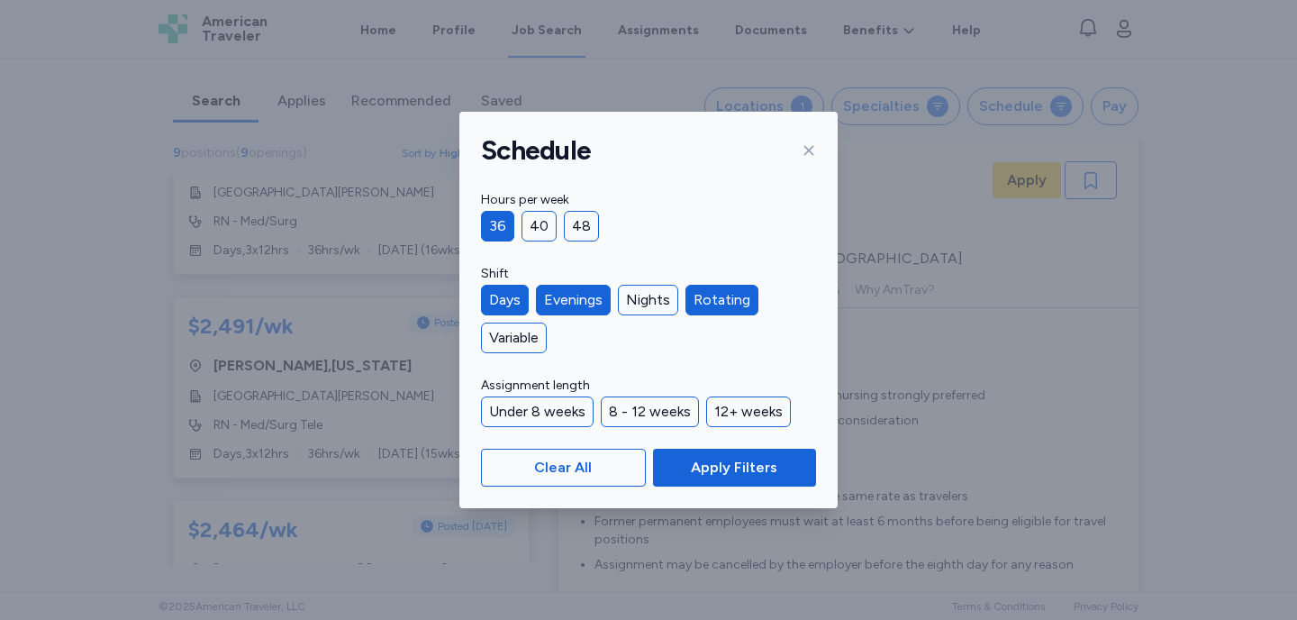  What do you see at coordinates (649, 386) in the screenshot?
I see `label: Assignment length` at bounding box center [649, 386].